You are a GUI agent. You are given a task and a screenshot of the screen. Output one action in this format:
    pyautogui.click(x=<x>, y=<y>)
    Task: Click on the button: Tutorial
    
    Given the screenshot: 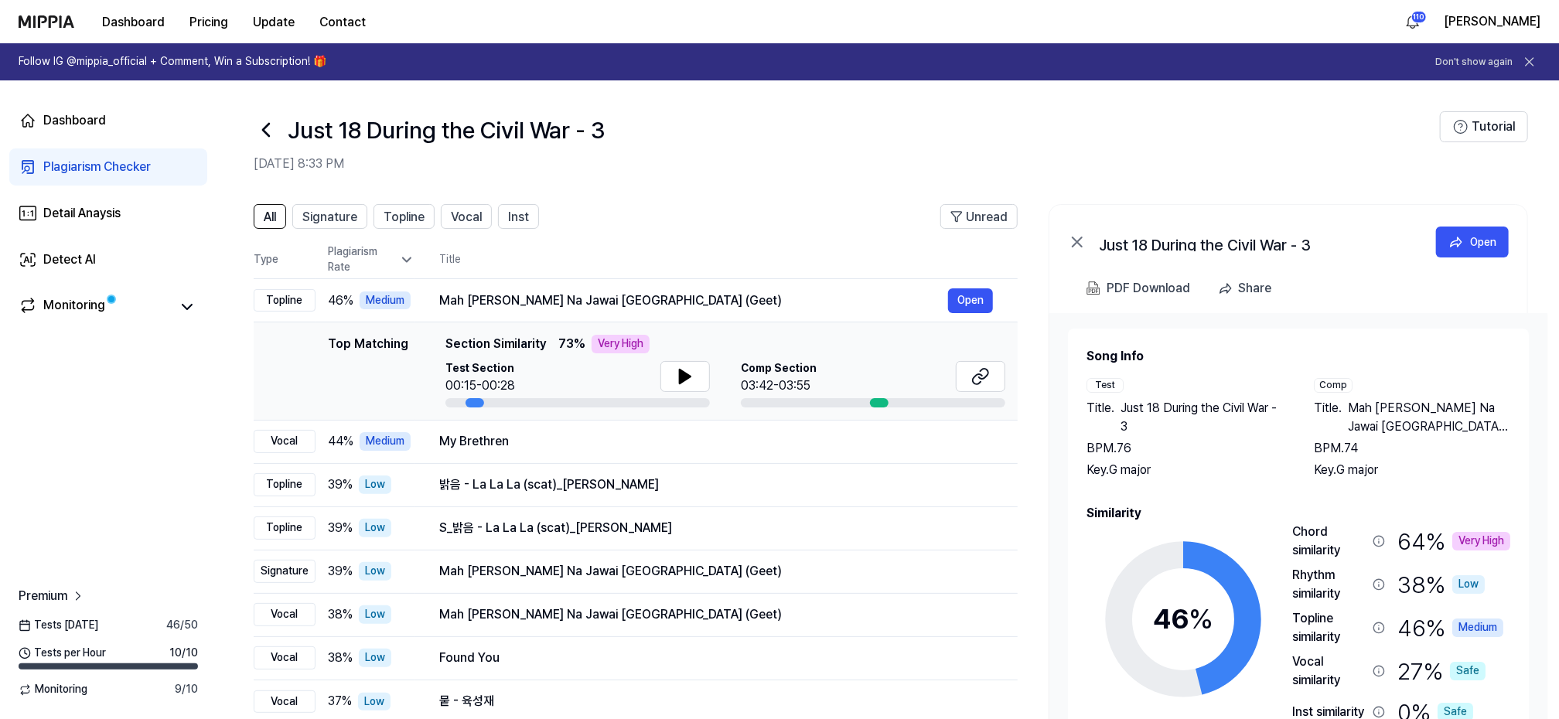 What is the action you would take?
    pyautogui.click(x=1484, y=127)
    